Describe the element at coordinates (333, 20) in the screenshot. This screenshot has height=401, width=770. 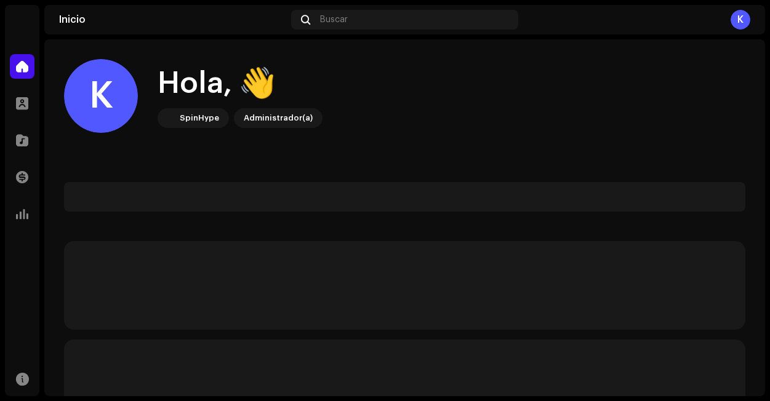
I see `span: Buscar` at that location.